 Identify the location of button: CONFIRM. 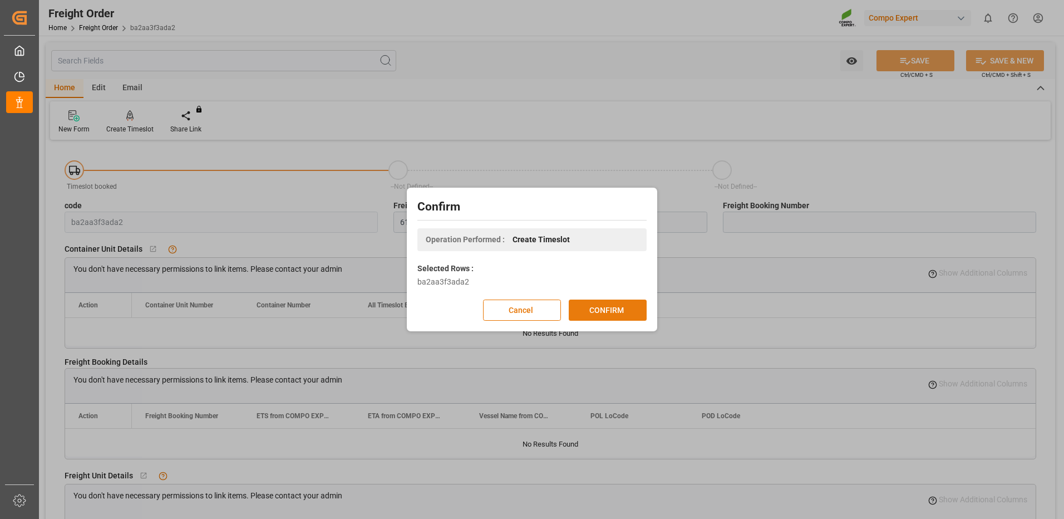
(608, 310).